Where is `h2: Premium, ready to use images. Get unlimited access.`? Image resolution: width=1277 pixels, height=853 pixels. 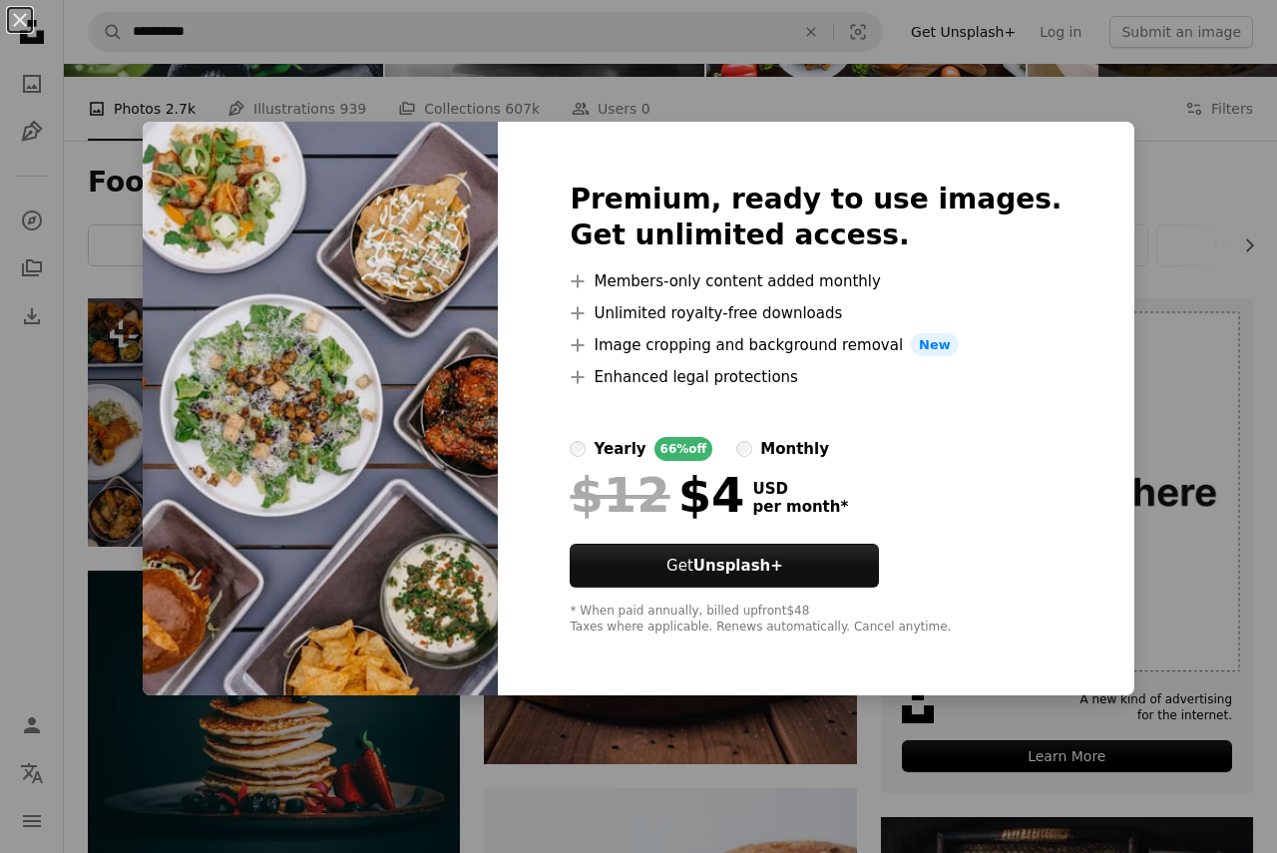 h2: Premium, ready to use images. Get unlimited access. is located at coordinates (815, 217).